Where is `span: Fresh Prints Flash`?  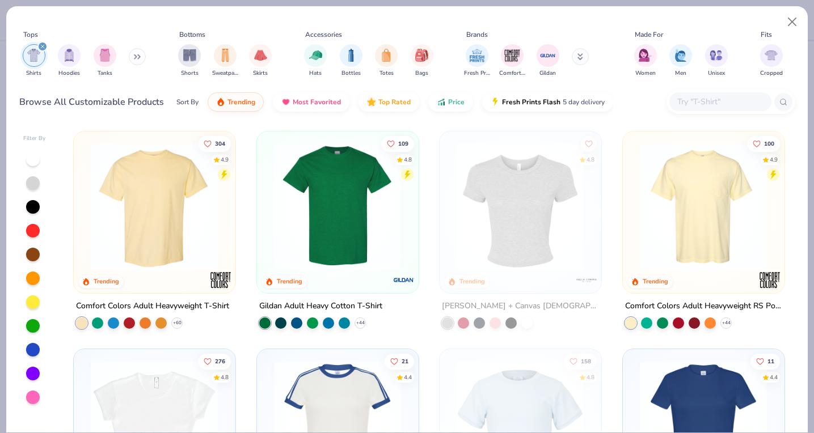 span: Fresh Prints Flash is located at coordinates (531, 102).